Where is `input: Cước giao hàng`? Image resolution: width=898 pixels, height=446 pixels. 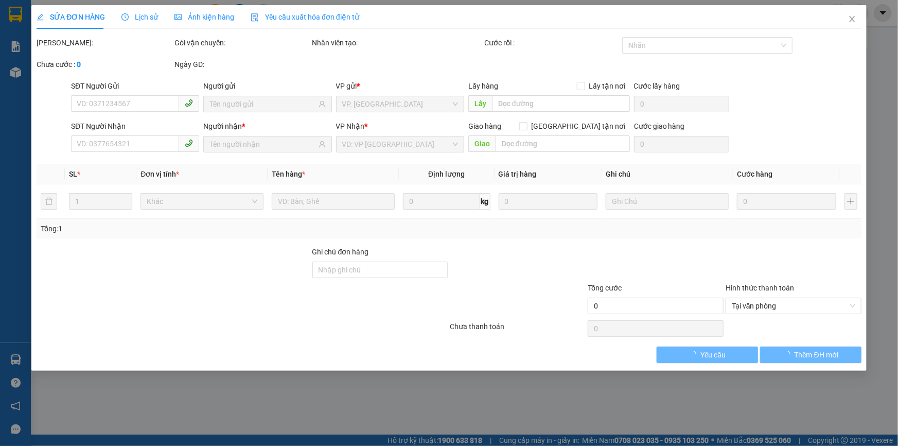 input: Cước giao hàng is located at coordinates (681, 144).